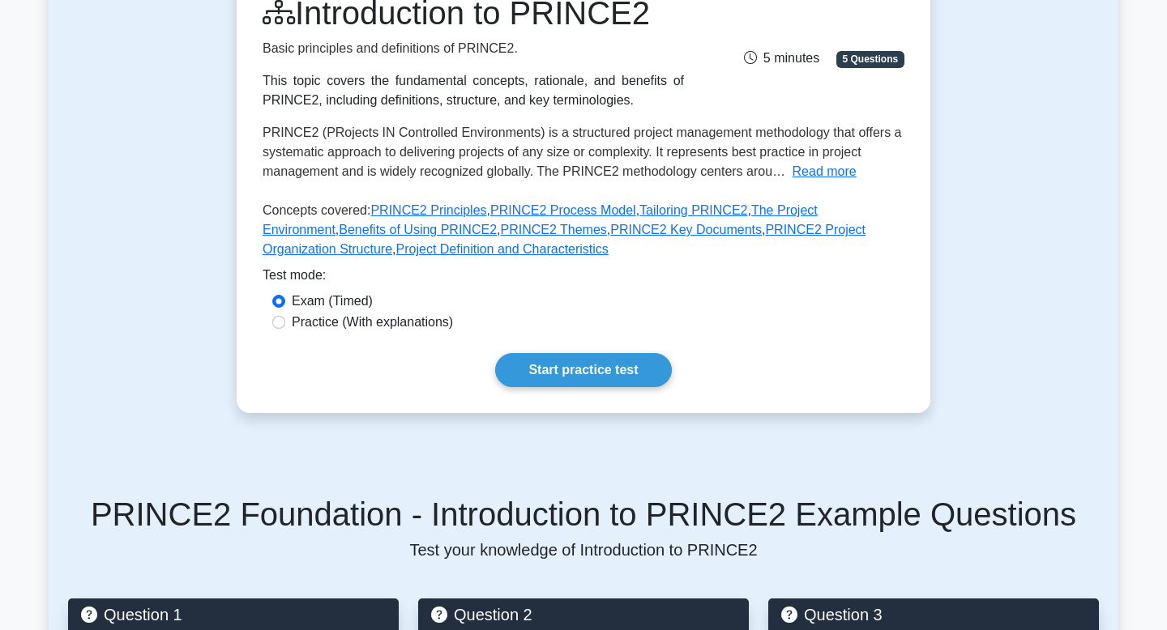 The width and height of the screenshot is (1167, 630). What do you see at coordinates (417, 229) in the screenshot?
I see `a: Benefits of Using PRINCE2` at bounding box center [417, 229].